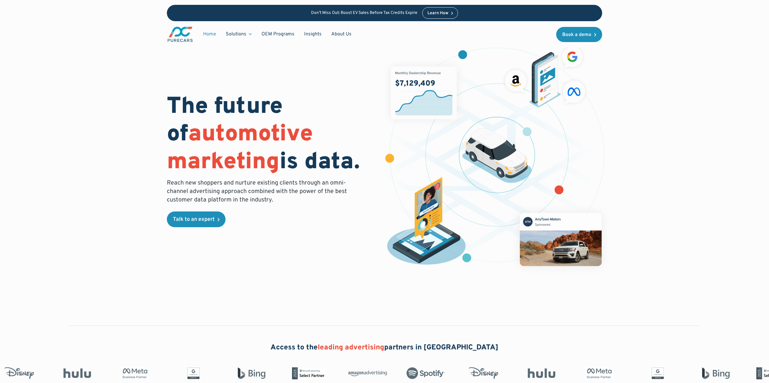 The image size is (769, 383). What do you see at coordinates (209, 34) in the screenshot?
I see `a: Home` at bounding box center [209, 34].